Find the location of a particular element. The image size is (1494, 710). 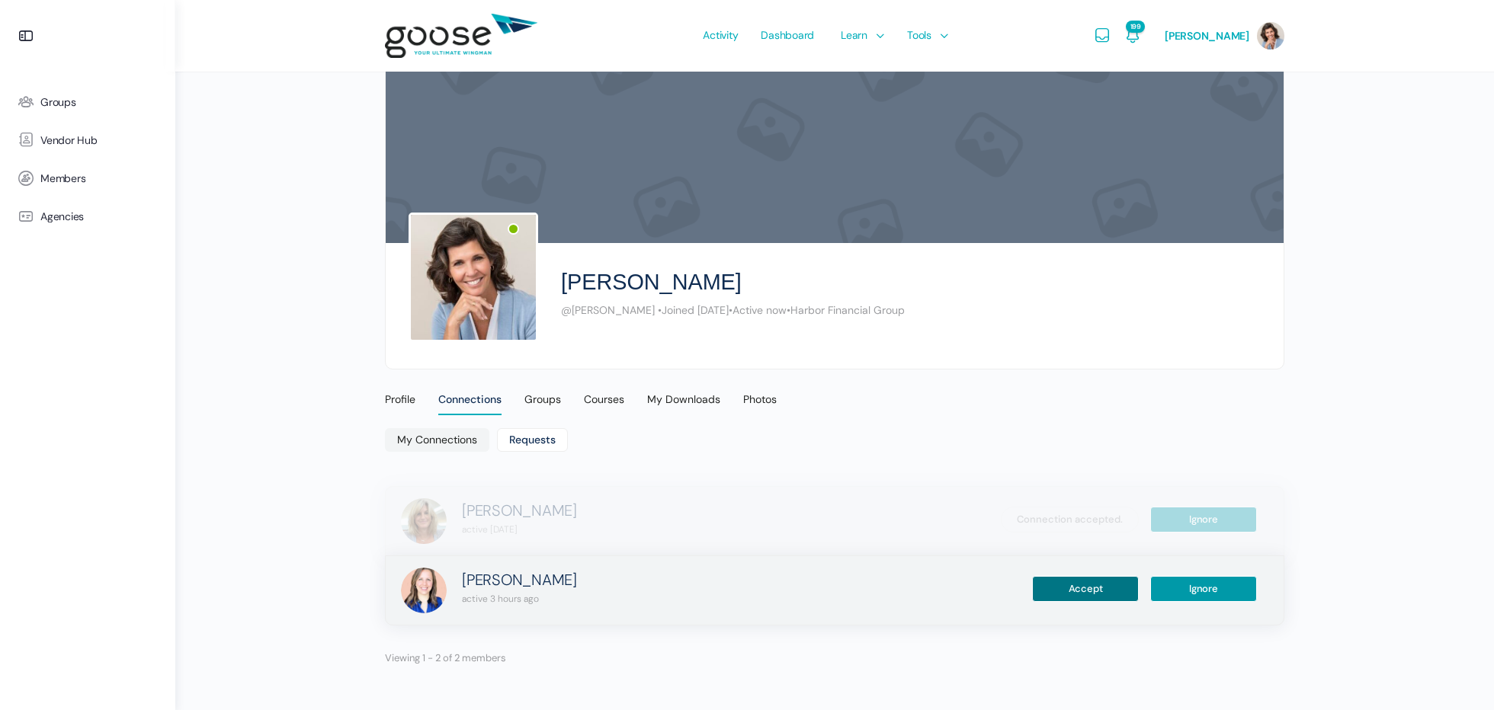

div: Courses is located at coordinates (604, 404).